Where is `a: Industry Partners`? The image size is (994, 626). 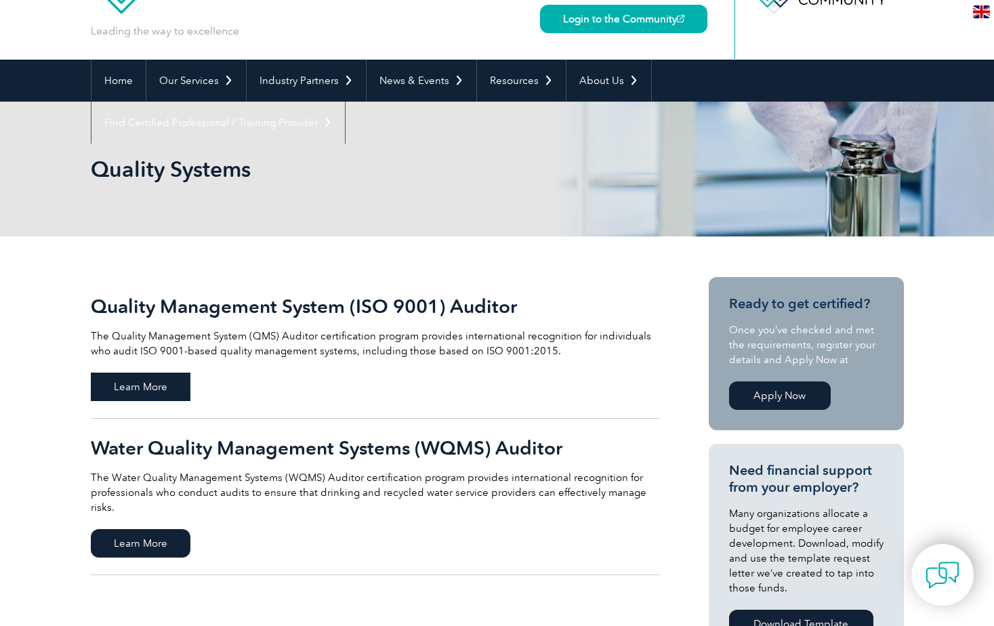 a: Industry Partners is located at coordinates (306, 81).